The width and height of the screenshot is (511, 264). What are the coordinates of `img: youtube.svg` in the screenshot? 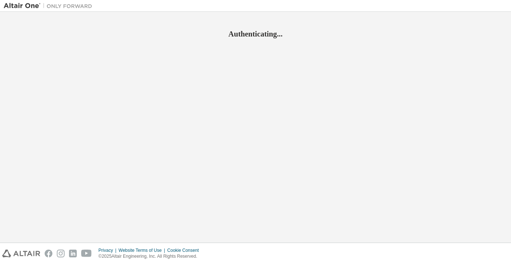 It's located at (86, 253).